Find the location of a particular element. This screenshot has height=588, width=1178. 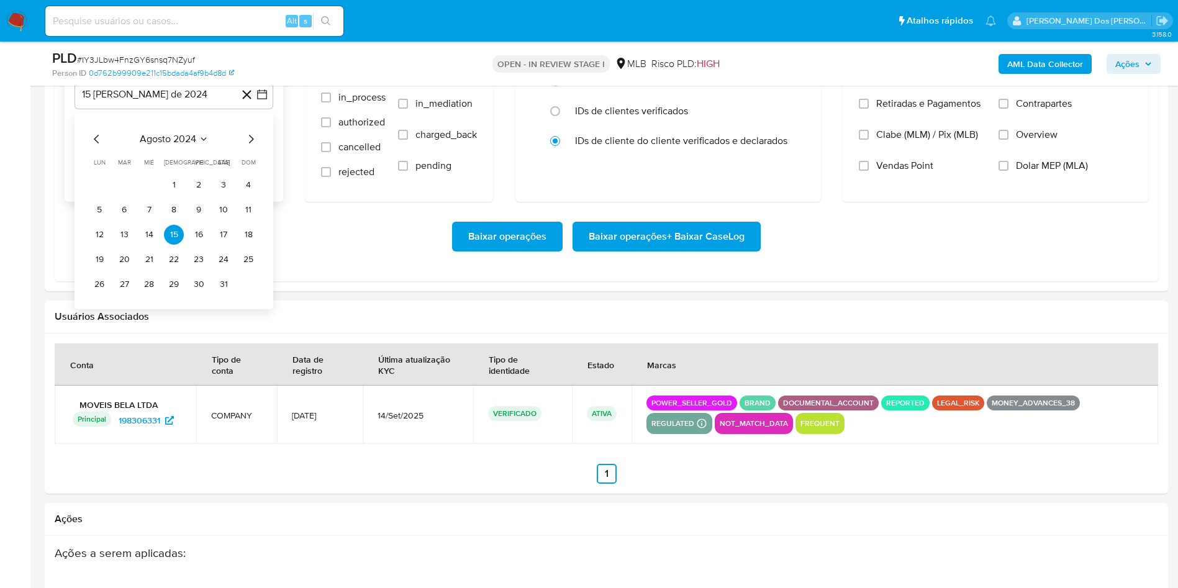

button: search-icon is located at coordinates (325, 21).